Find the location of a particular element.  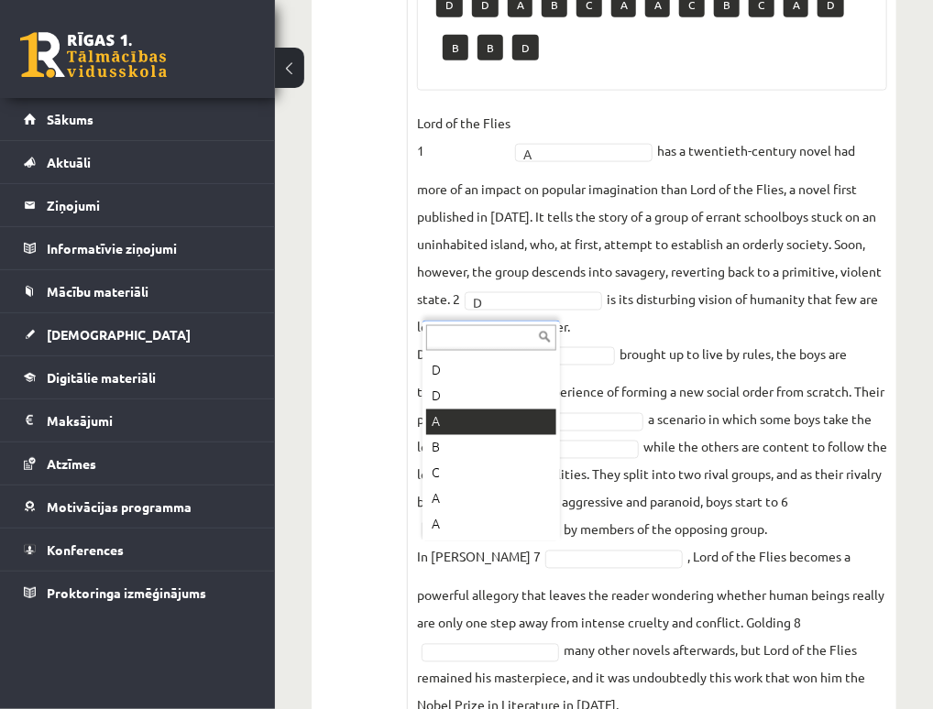

div: B is located at coordinates (491, 448).